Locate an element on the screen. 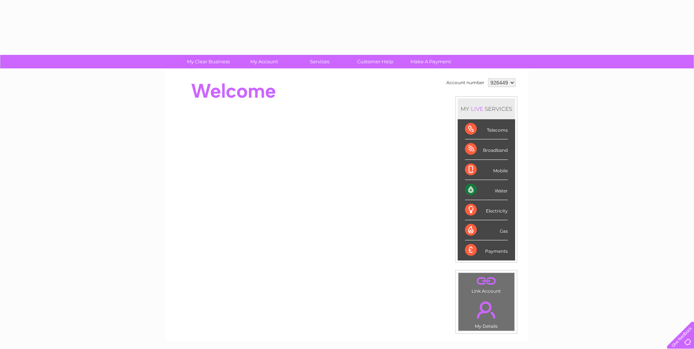 The image size is (694, 349). a: My Account is located at coordinates (264, 61).